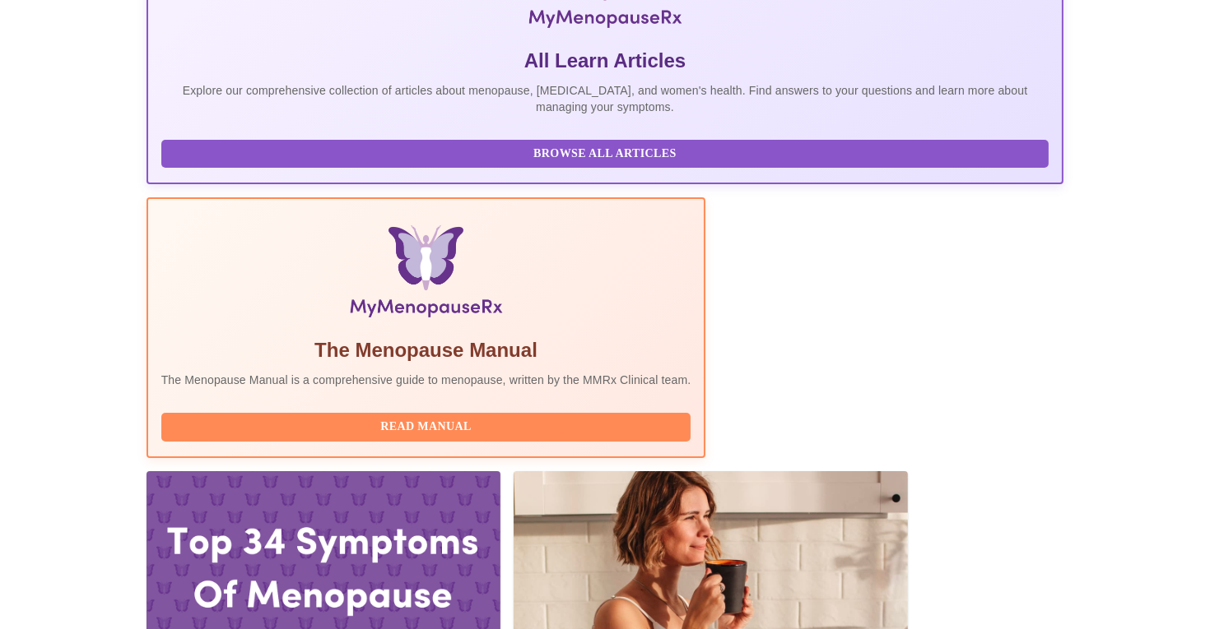 The width and height of the screenshot is (1210, 629). What do you see at coordinates (426, 351) in the screenshot?
I see `h5: The Menopause Manual` at bounding box center [426, 351].